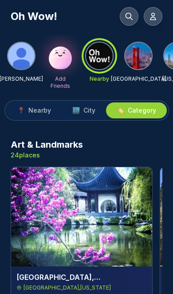 The width and height of the screenshot is (173, 294). What do you see at coordinates (40, 111) in the screenshot?
I see `span: Nearby` at bounding box center [40, 111].